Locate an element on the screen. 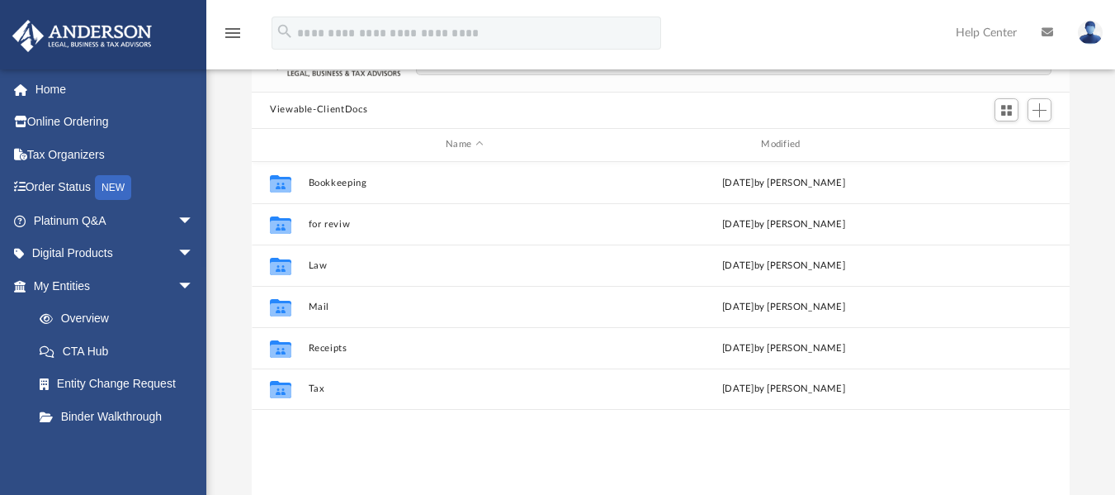  a: Order StatusNEW is located at coordinates (115, 187).